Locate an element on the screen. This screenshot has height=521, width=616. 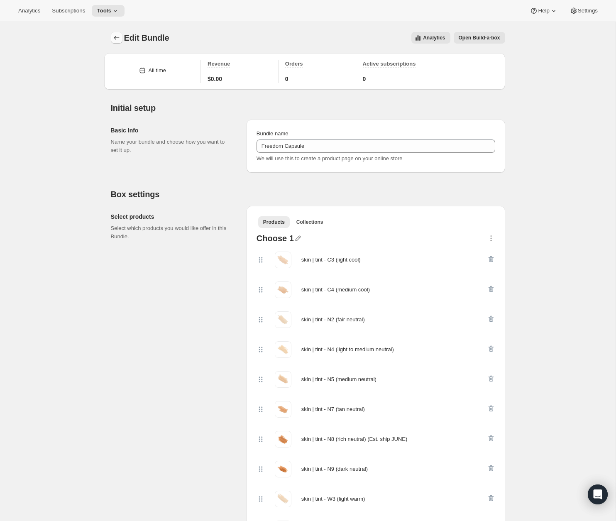
span: Orders is located at coordinates (294, 64).